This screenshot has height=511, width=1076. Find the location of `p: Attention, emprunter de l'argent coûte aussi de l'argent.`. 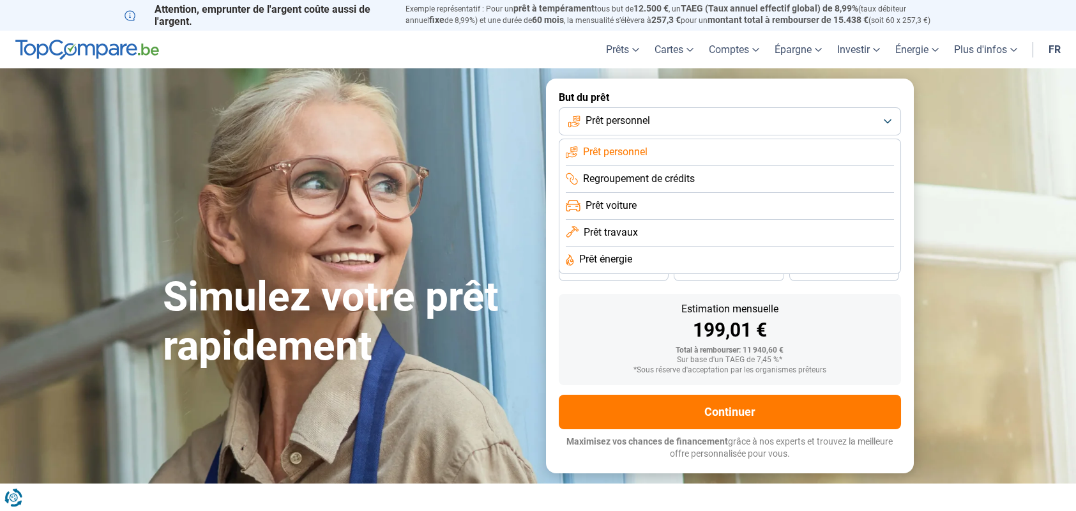

p: Attention, emprunter de l'argent coûte aussi de l'argent. is located at coordinates (257, 15).